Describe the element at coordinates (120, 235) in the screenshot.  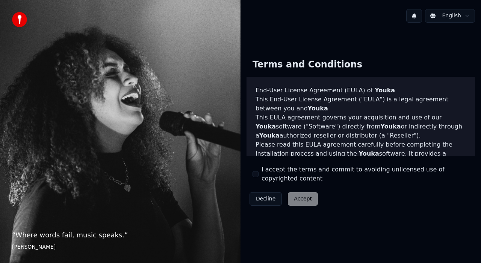
I see `p: “ Where words fail, music speaks. ”` at that location.